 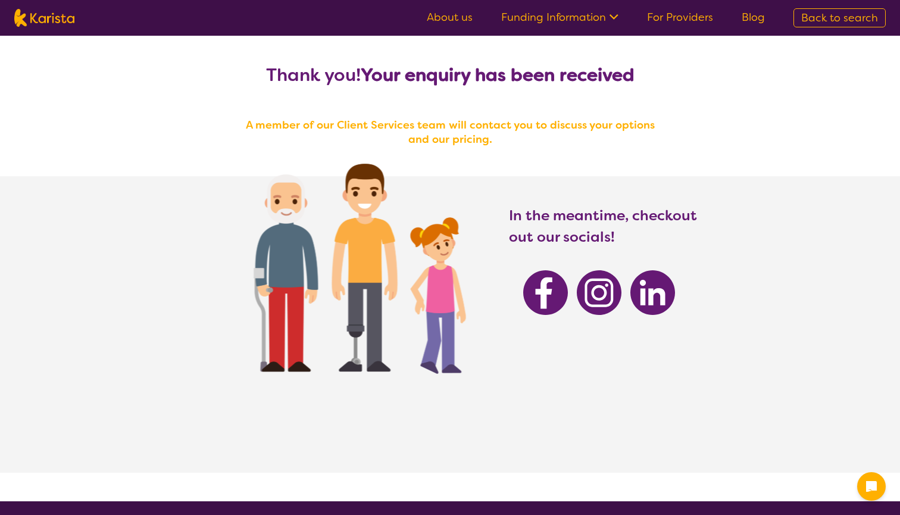 I want to click on img: Karista Facebook, so click(x=545, y=292).